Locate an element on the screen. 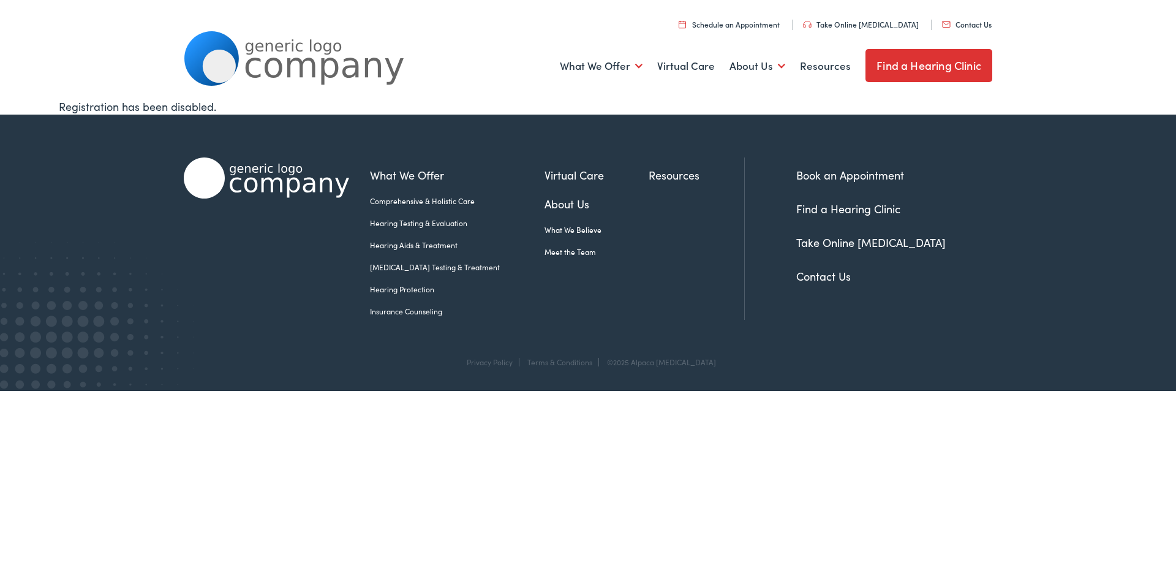 The height and width of the screenshot is (584, 1176). a: Schedule an Appointment is located at coordinates (729, 24).